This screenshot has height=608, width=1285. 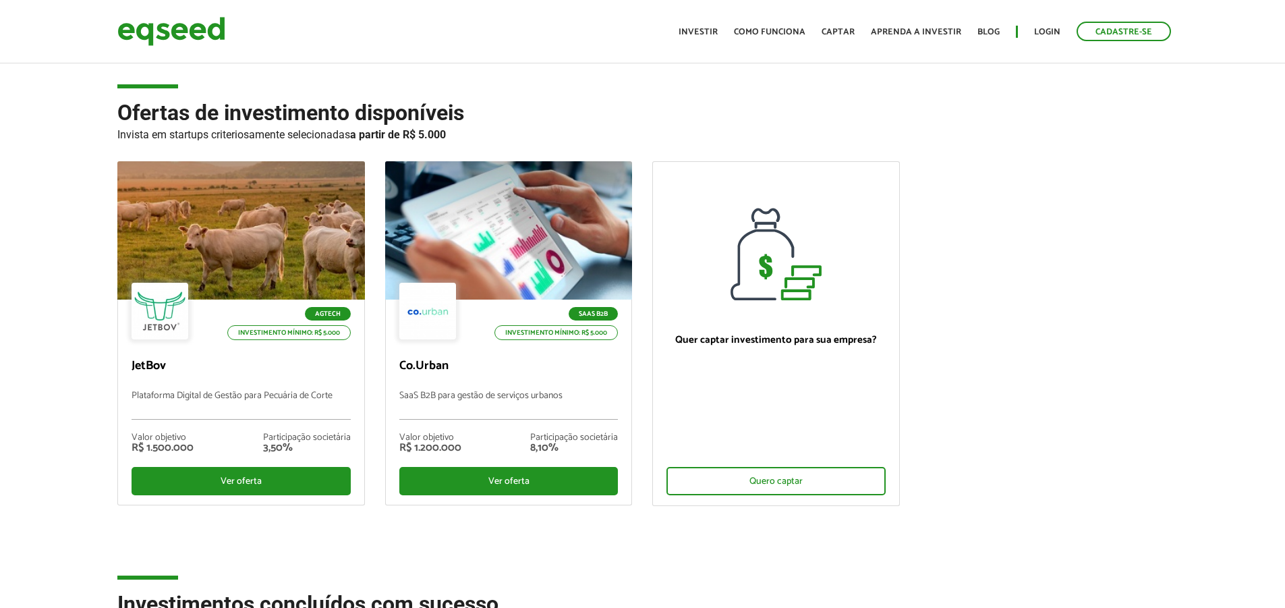 What do you see at coordinates (643, 133) in the screenshot?
I see `p: Invista em startups criteriosamente selecionadas` at bounding box center [643, 133].